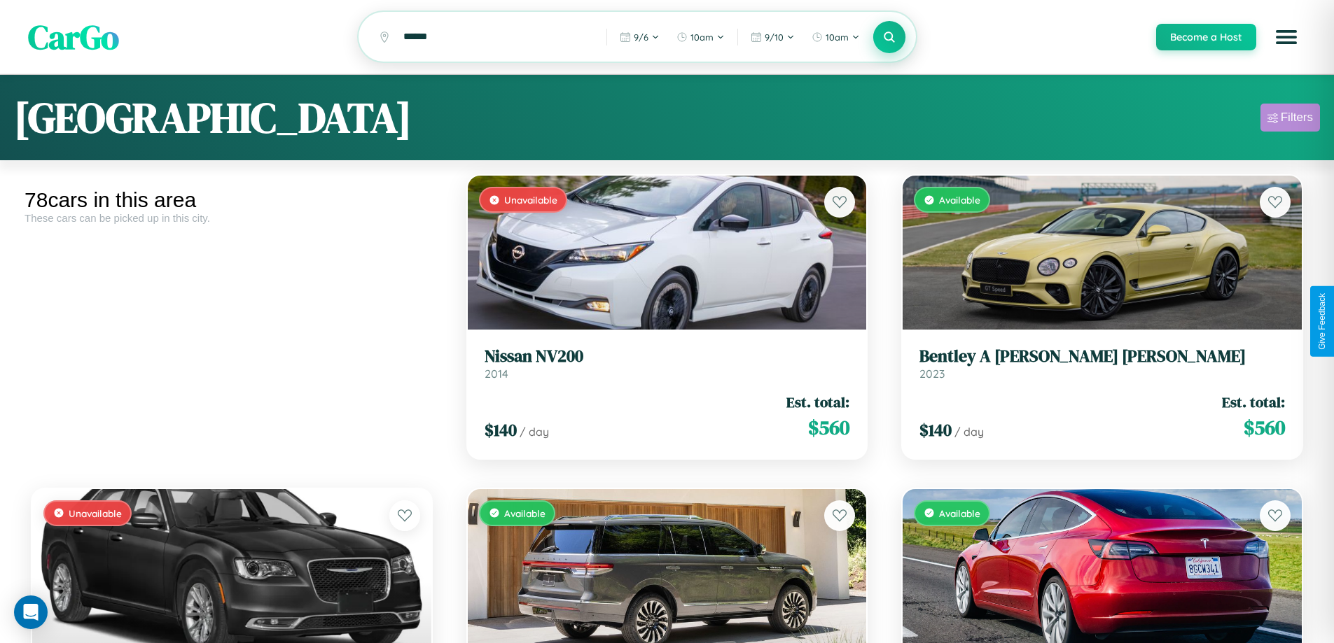 The image size is (1334, 643). I want to click on button: Become a Host, so click(1206, 37).